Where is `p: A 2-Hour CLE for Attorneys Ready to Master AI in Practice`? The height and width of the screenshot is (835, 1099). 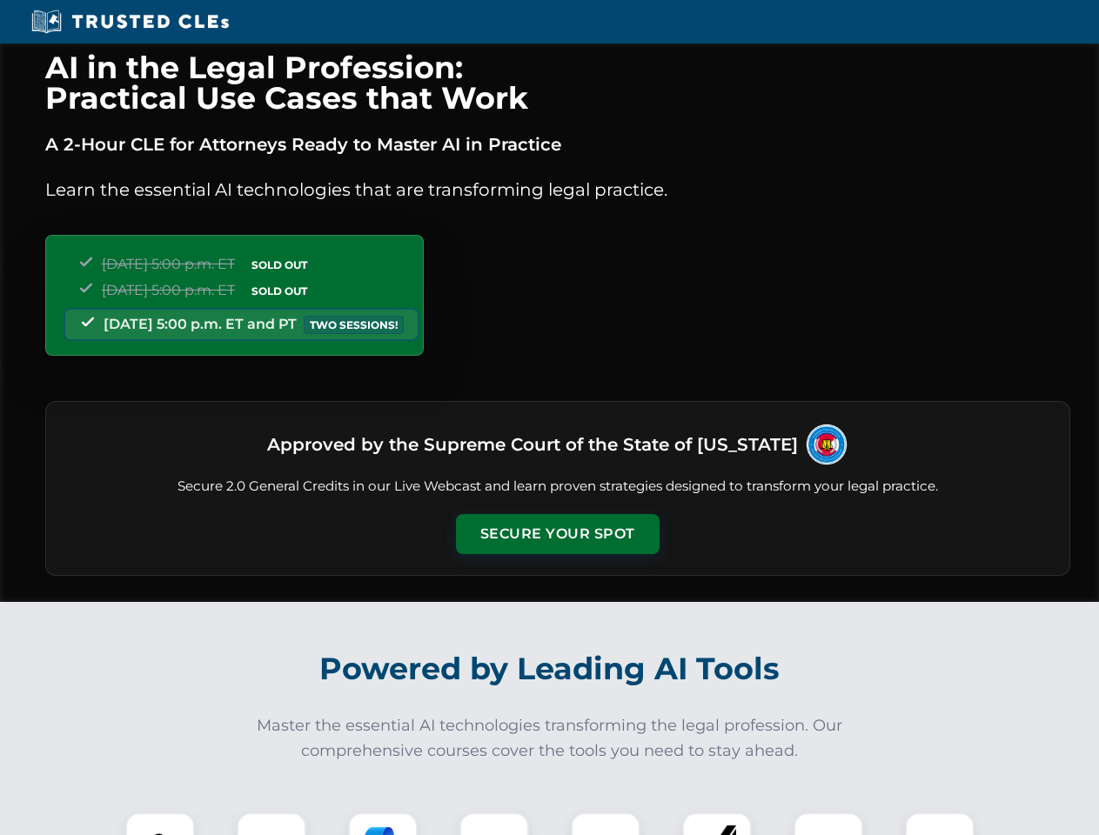
p: A 2-Hour CLE for Attorneys Ready to Master AI in Practice is located at coordinates (558, 144).